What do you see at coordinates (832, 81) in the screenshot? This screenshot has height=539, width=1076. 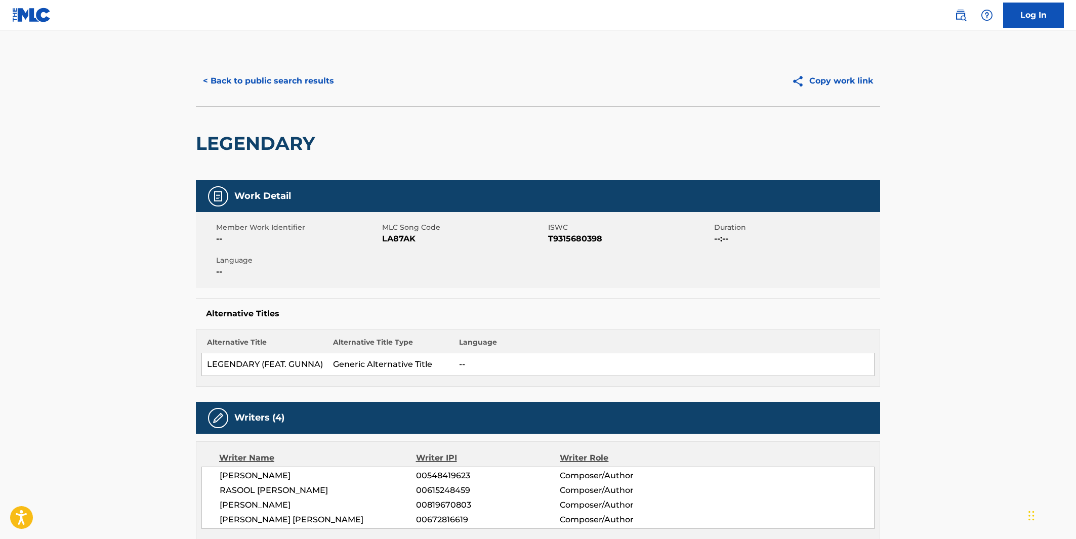 I see `button: Copy work link` at bounding box center [832, 81].